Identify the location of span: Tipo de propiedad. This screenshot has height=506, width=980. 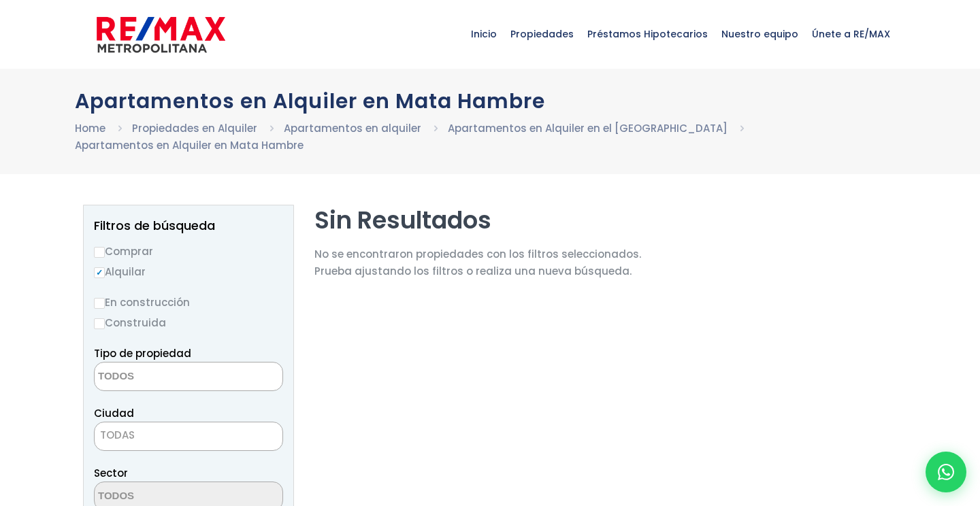
(142, 353).